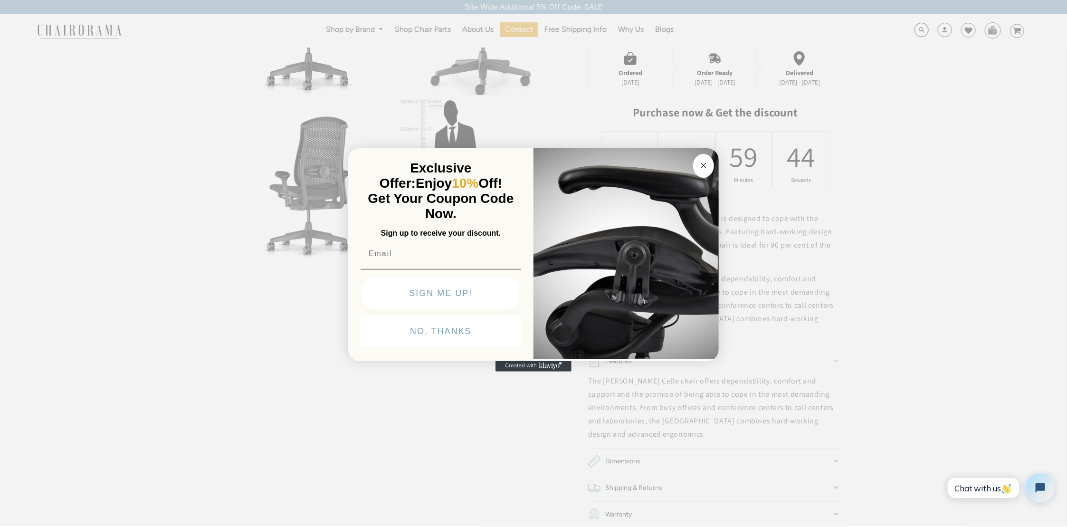 This screenshot has height=527, width=1067. Describe the element at coordinates (103, 22) in the screenshot. I see `button: Open chat widget` at that location.